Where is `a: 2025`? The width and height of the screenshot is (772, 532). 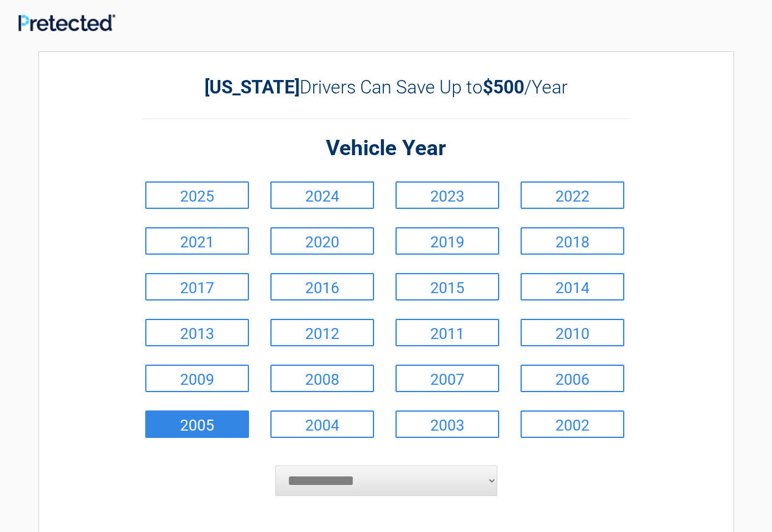 a: 2025 is located at coordinates (197, 195).